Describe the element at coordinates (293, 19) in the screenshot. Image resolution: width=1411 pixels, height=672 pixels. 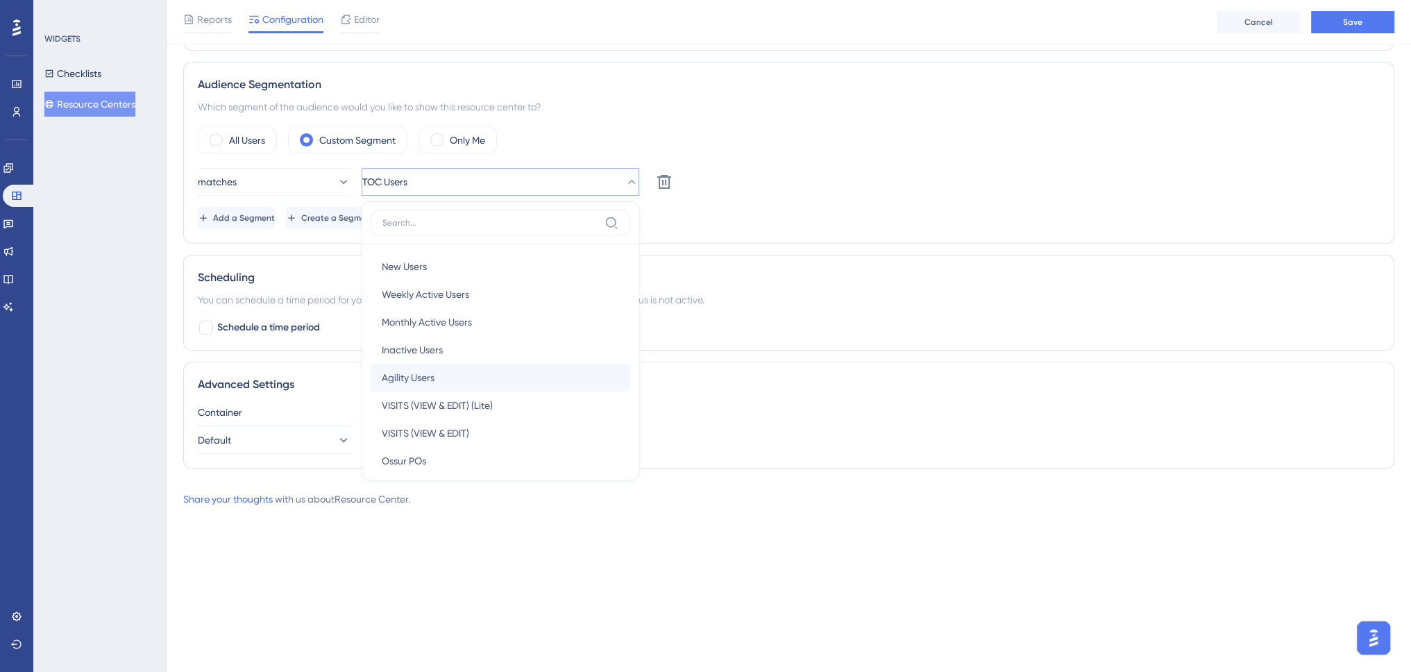
I see `span: Configuration` at that location.